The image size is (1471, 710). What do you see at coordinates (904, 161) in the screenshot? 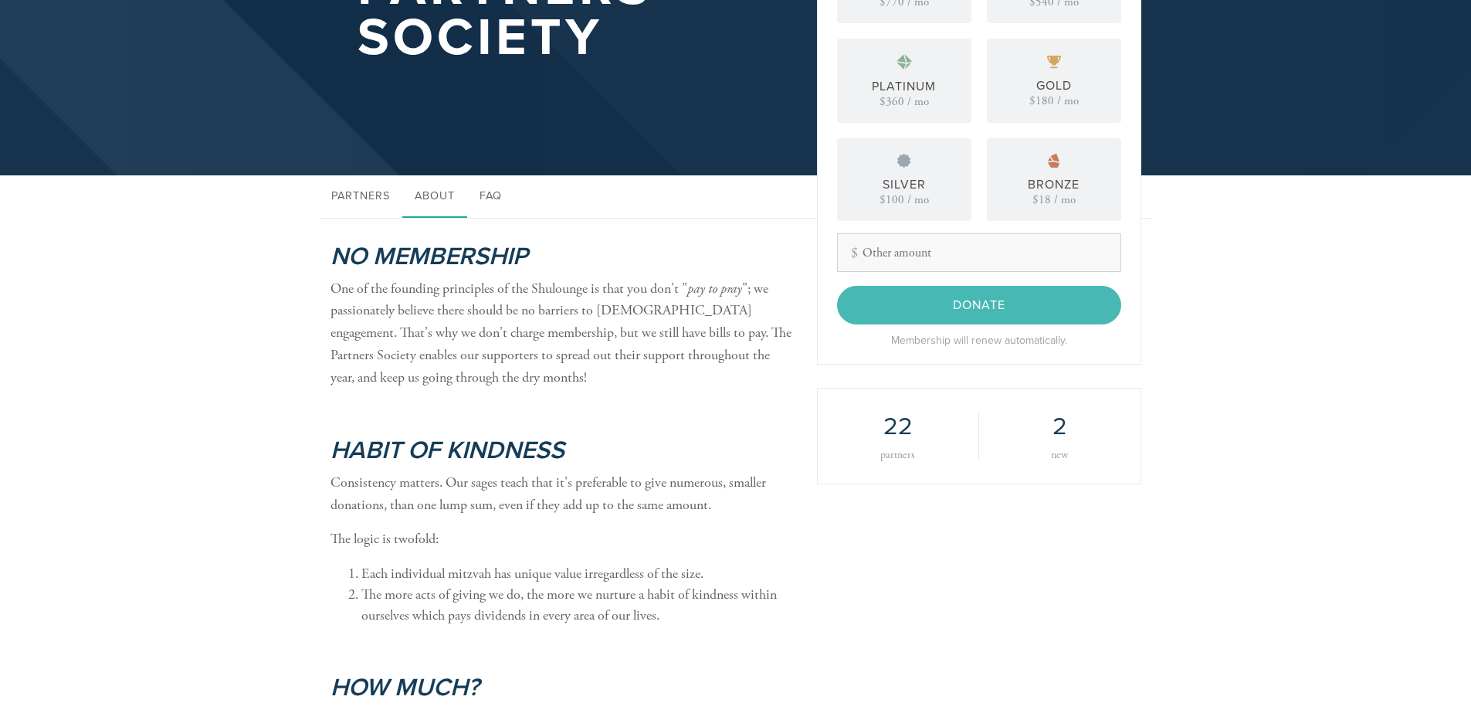
I see `img: pp-silver.svg` at bounding box center [904, 161].